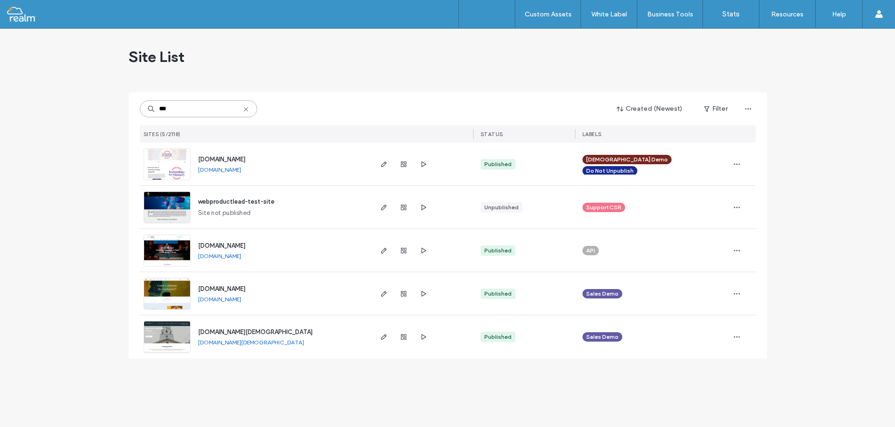 The image size is (895, 427). I want to click on label: Stats, so click(731, 14).